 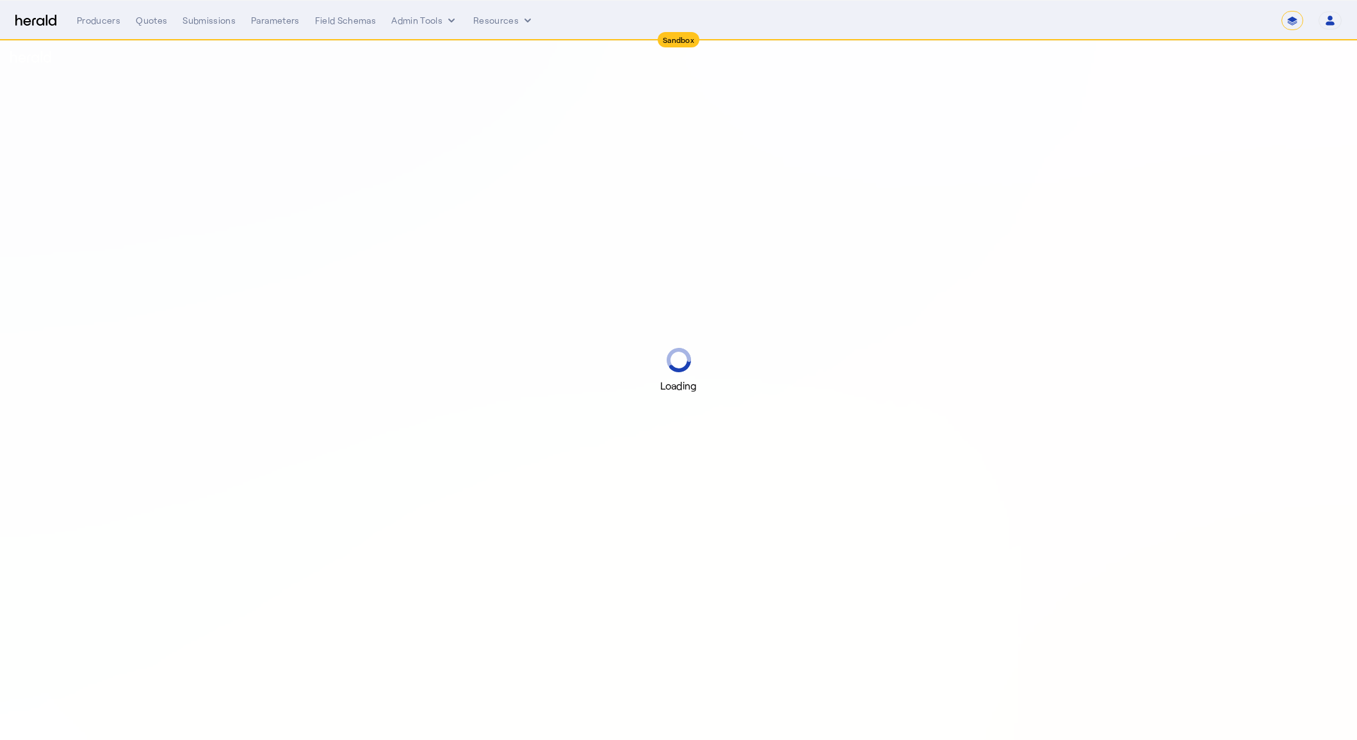 I want to click on div: Producers, so click(x=99, y=20).